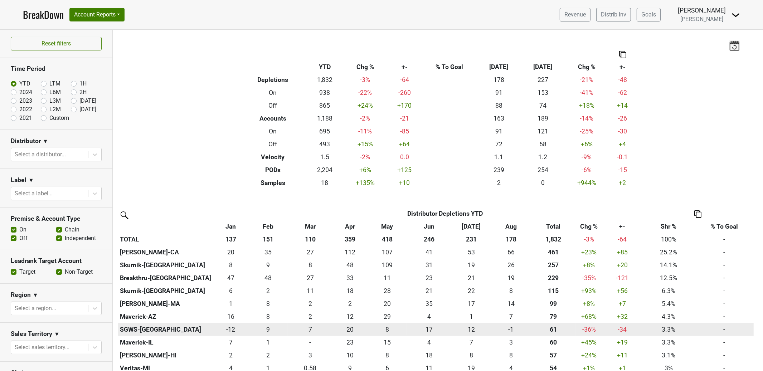  What do you see at coordinates (166, 239) in the screenshot?
I see `th: TOTAL` at bounding box center [166, 239].